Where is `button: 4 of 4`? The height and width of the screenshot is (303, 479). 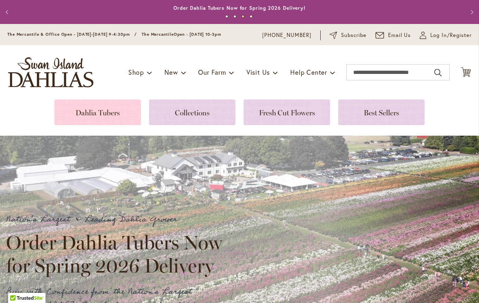
button: 4 of 4 is located at coordinates (251, 16).